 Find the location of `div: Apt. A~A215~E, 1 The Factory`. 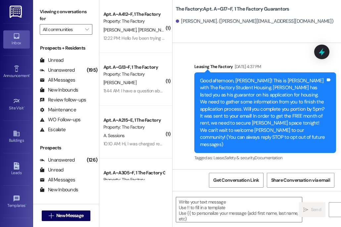

div: Apt. A~A215~E, 1 The Factory is located at coordinates (134, 120).